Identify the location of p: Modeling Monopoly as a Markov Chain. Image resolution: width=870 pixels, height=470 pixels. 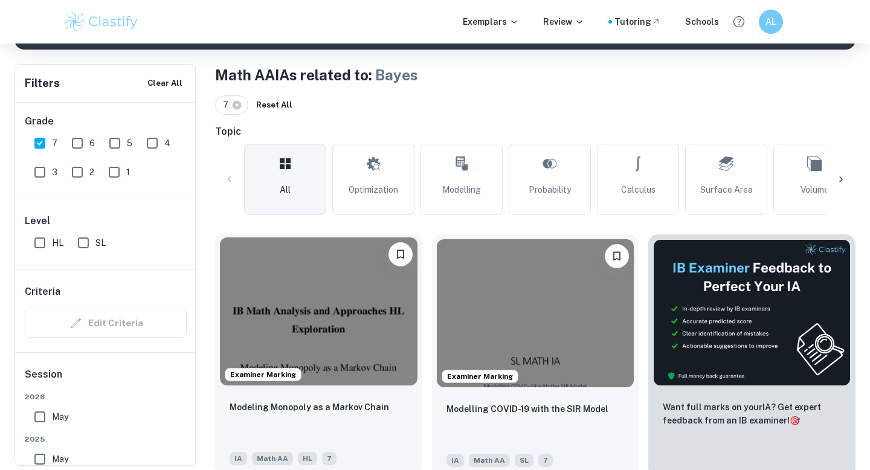
(309, 407).